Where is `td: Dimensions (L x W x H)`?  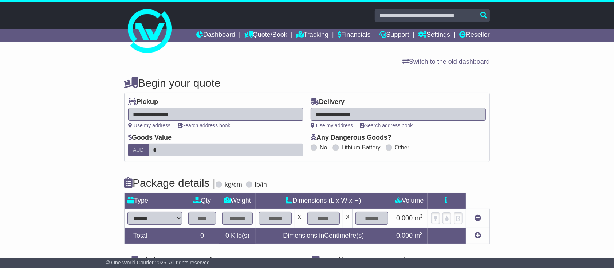 td: Dimensions (L x W x H) is located at coordinates (323, 201).